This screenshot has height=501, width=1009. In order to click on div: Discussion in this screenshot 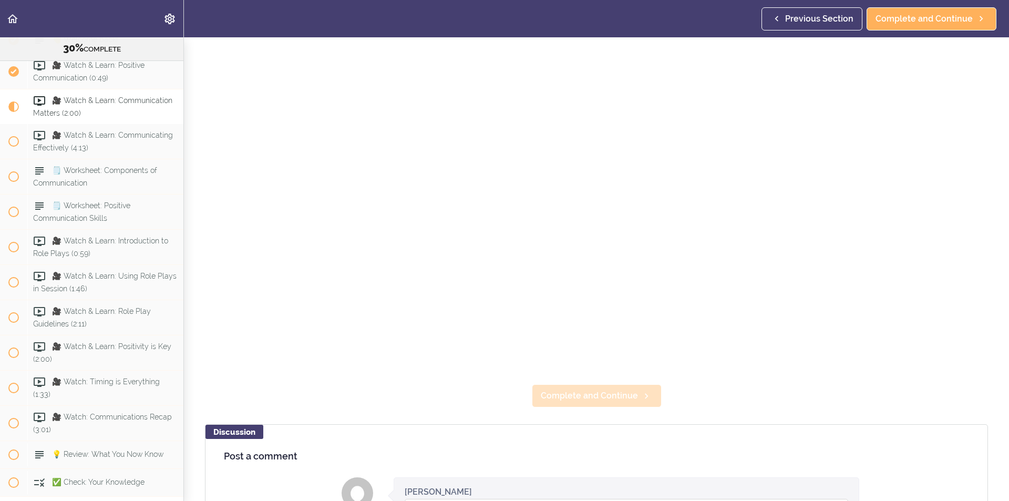, I will do `click(234, 432)`.